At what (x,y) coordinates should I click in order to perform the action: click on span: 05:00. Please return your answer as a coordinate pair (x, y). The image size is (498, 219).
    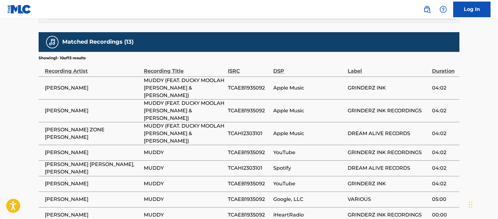
    Looking at the image, I should click on (444, 199).